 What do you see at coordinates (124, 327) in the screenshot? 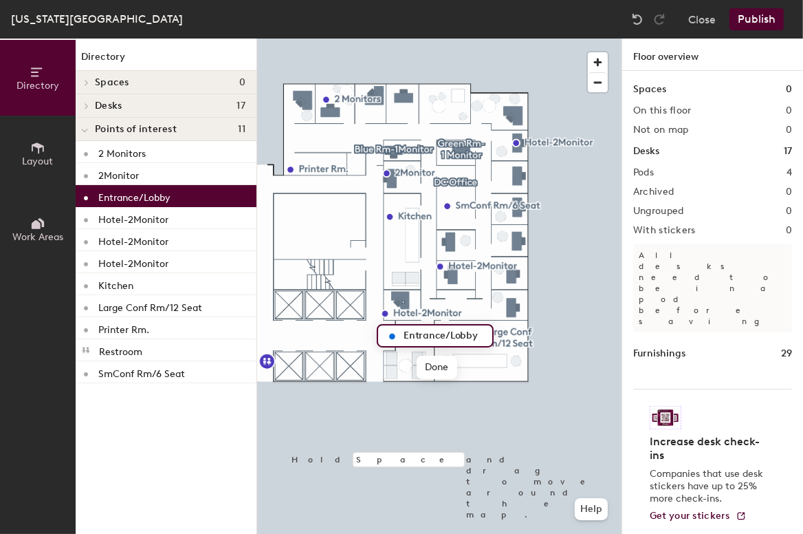
I see `p: Printer Rm.` at bounding box center [124, 327].